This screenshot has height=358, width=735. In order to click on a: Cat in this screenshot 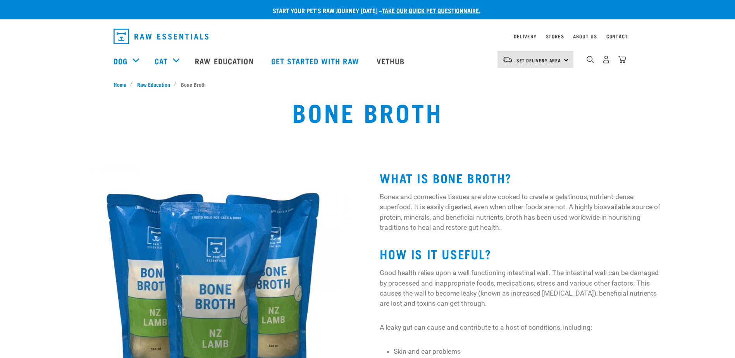, I will do `click(161, 61)`.